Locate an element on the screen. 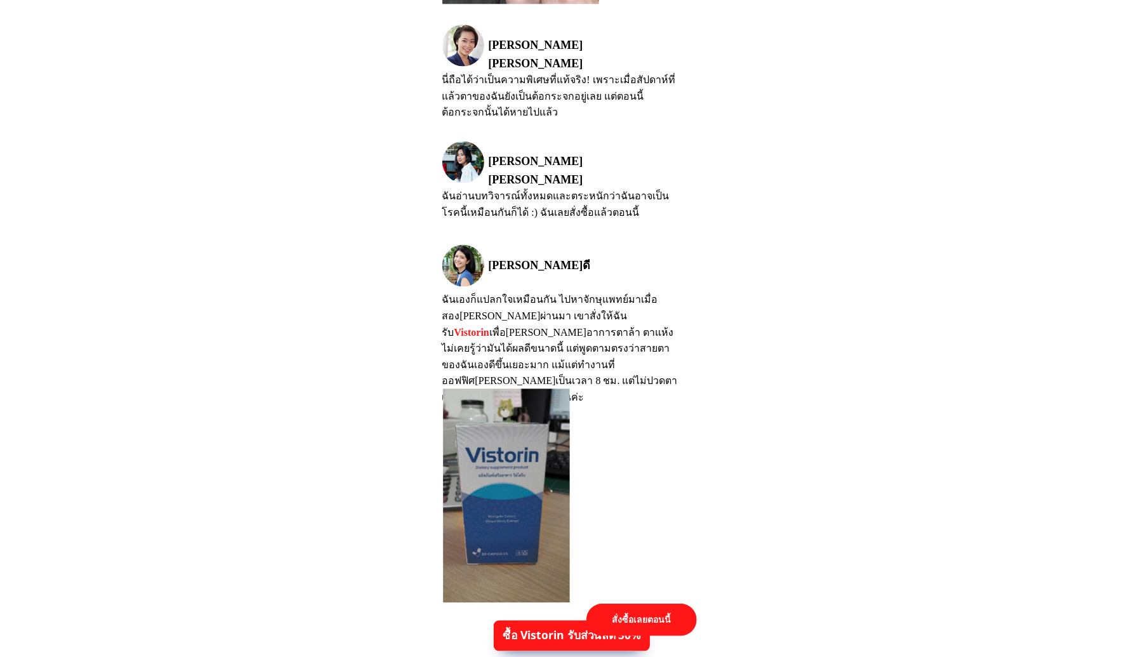  h3: นี่ถือได้ว่าเป็นความพิเศษที่แท้จริง! เพราะเมื่อสัปดาห์ที่แล้วตาของฉันยังเป็นต้อกระจกอยู่เลย แต่ตอ... is located at coordinates (563, 104).